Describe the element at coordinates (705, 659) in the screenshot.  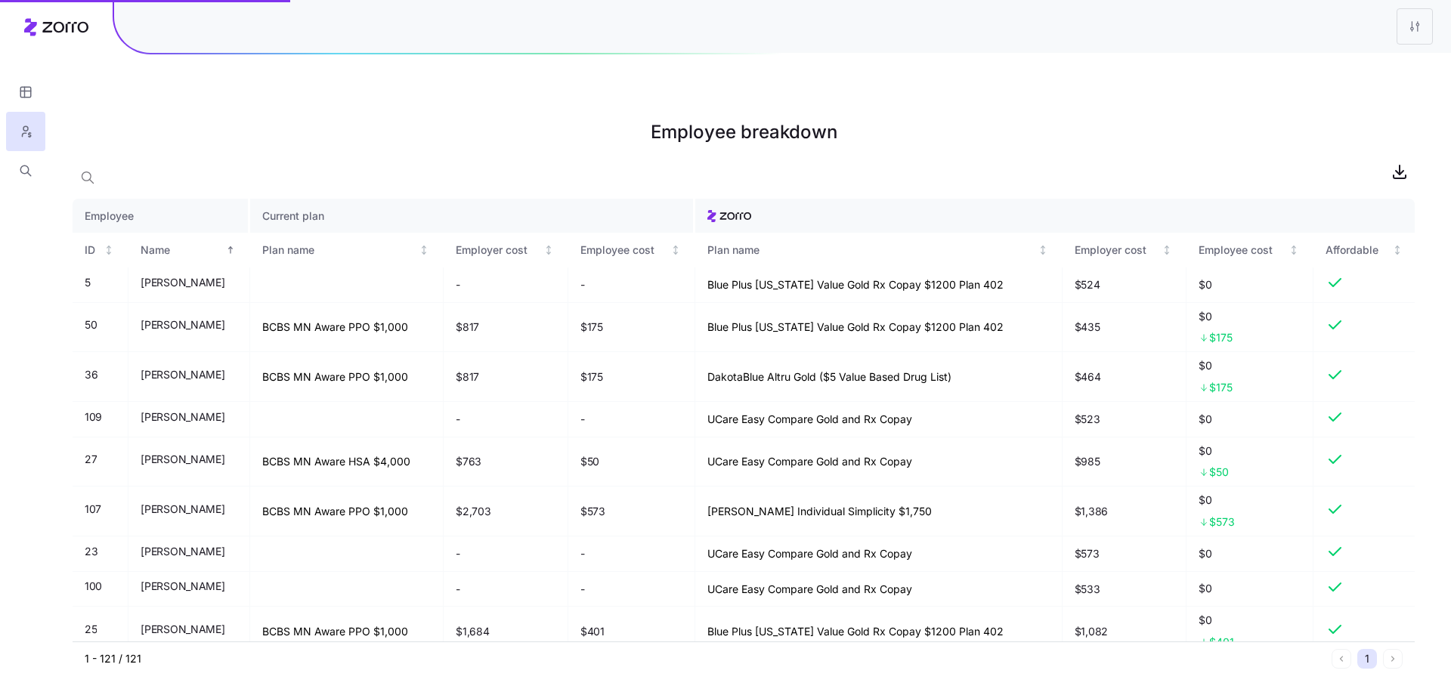
I see `div: 1 - 121 / 121` at that location.